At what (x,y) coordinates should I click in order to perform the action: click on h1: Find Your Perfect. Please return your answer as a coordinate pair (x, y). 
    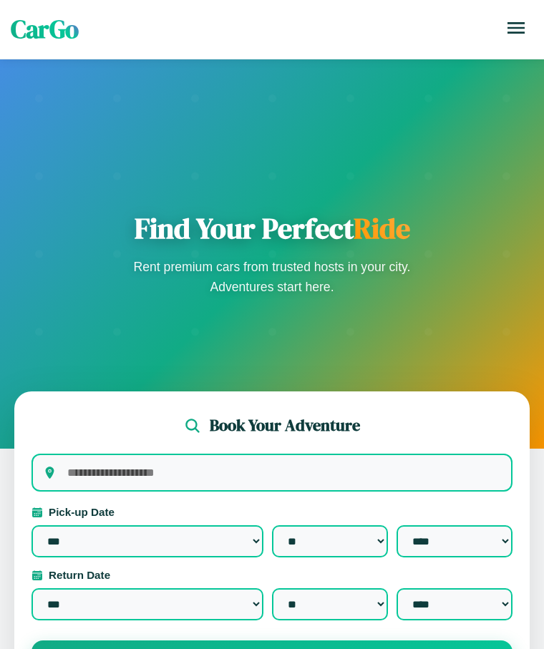
    Looking at the image, I should click on (272, 228).